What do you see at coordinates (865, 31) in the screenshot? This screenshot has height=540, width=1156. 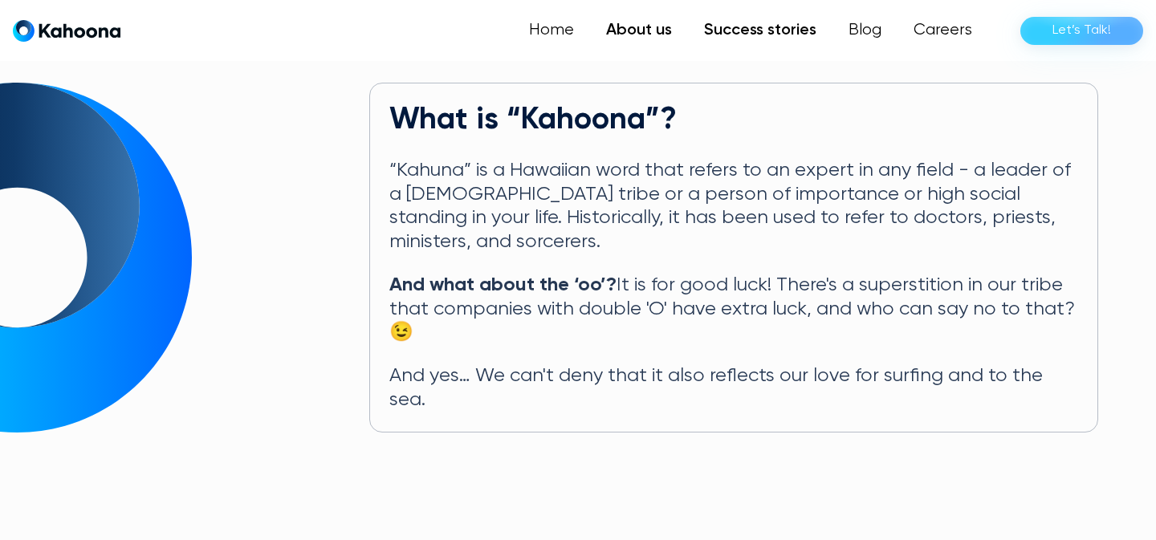 I see `a: Blog` at bounding box center [865, 31].